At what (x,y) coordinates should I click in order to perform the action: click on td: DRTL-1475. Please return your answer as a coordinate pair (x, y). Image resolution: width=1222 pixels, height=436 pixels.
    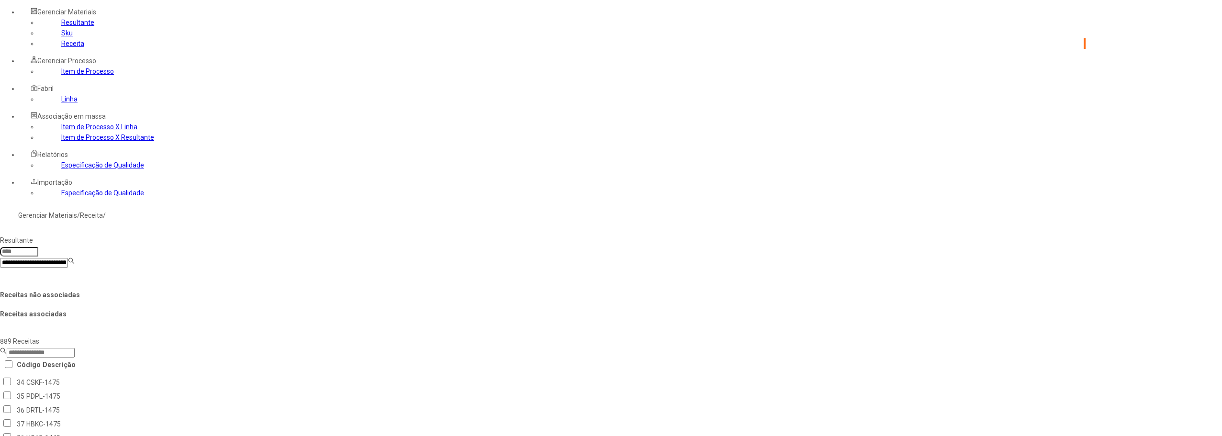
    Looking at the image, I should click on (46, 410).